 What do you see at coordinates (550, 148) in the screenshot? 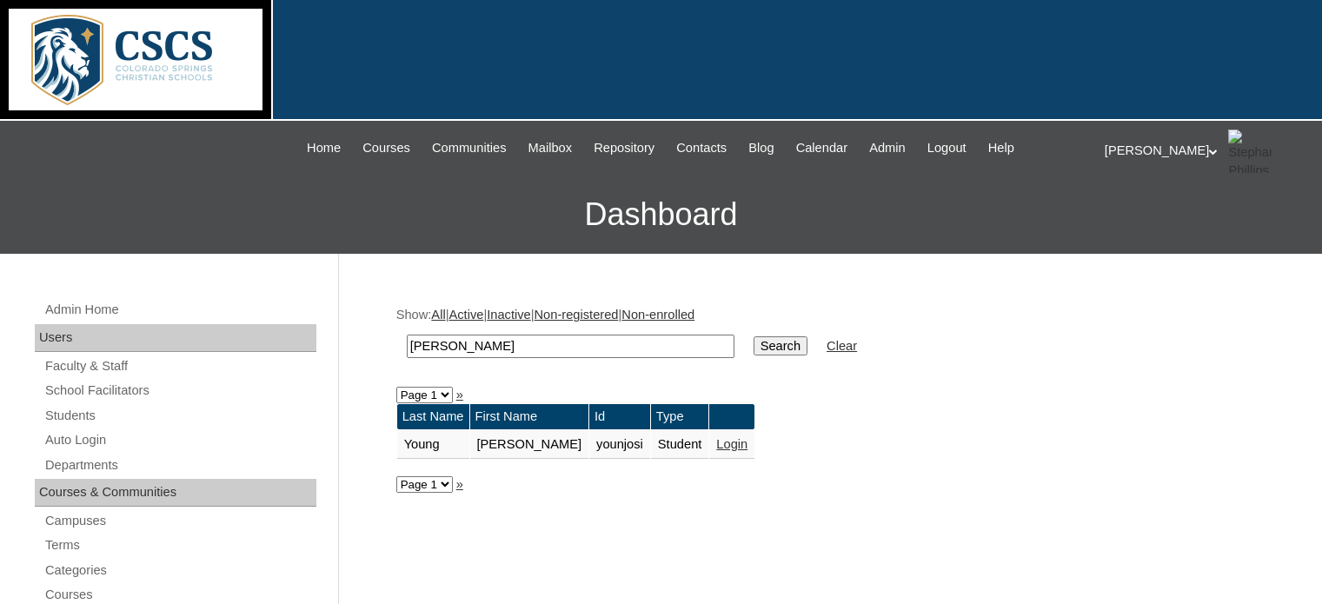
I see `a: Mailbox` at bounding box center [550, 148].